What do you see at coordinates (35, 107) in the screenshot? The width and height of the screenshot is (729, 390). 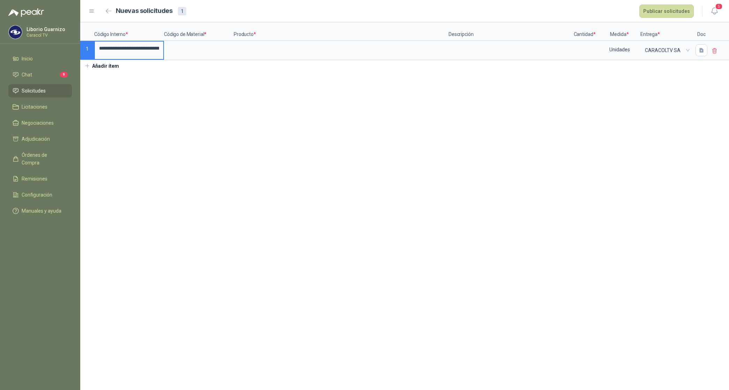 I see `span: Licitaciones` at bounding box center [35, 107].